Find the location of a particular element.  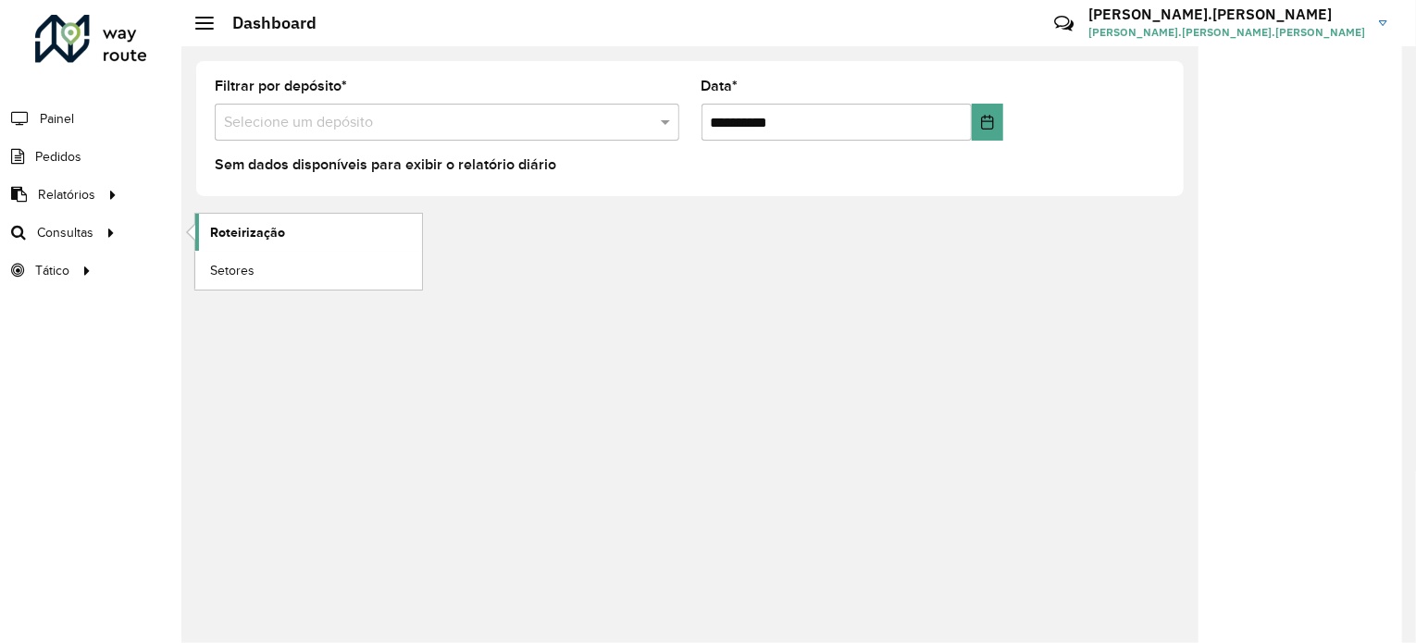

span: Pedidos is located at coordinates (58, 156).